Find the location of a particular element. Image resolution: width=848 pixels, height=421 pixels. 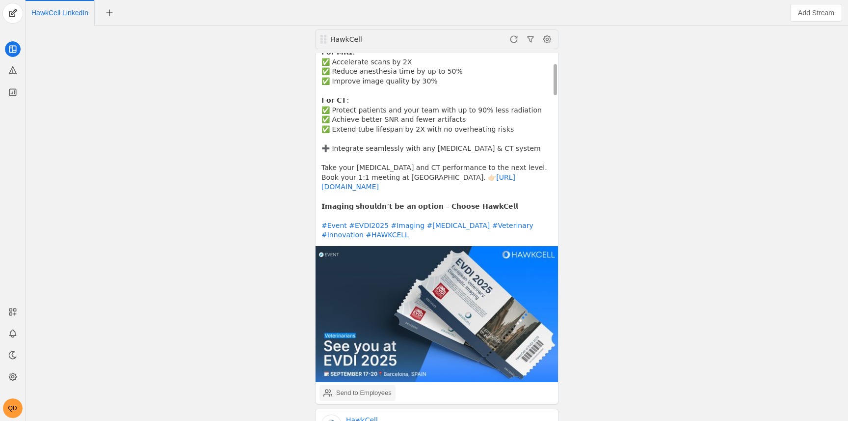

a: #Innovation is located at coordinates (343, 235).